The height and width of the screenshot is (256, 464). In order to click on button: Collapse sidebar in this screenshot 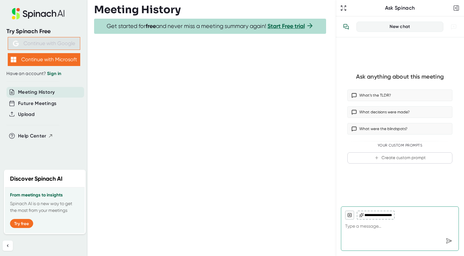, I will do `click(8, 246)`.